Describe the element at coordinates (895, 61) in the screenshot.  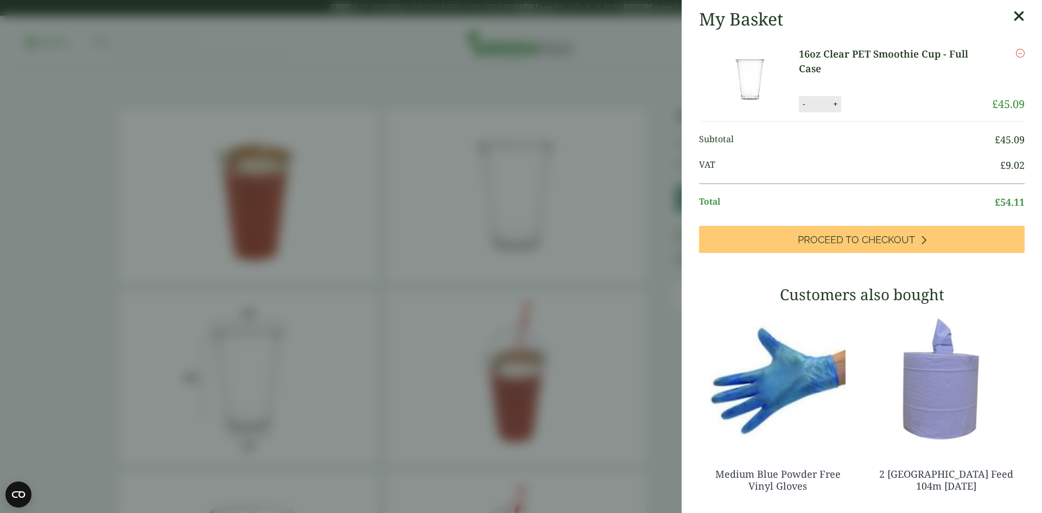
I see `a: 16oz Clear PET Smoothie Cup - Full Case` at that location.